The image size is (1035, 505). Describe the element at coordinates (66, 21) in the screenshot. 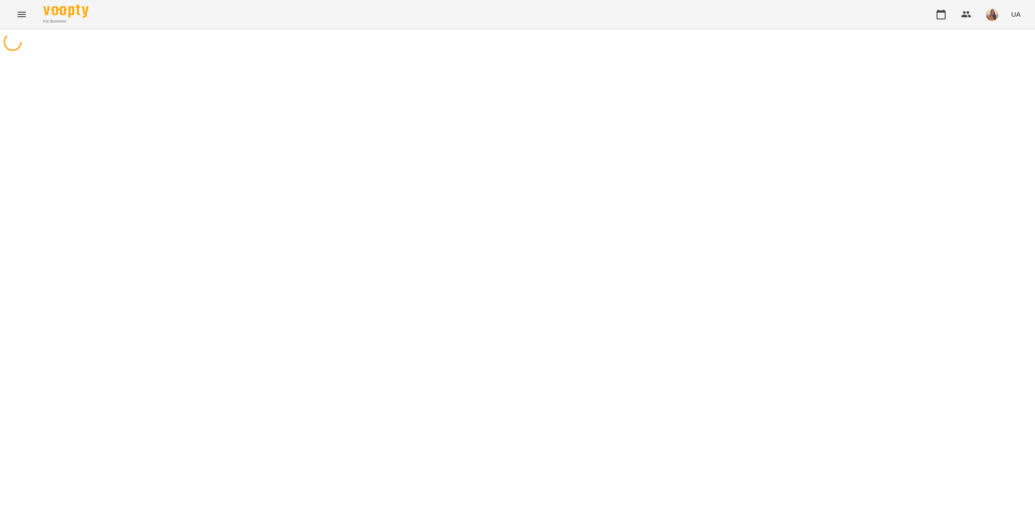

I see `span: For Business` at that location.